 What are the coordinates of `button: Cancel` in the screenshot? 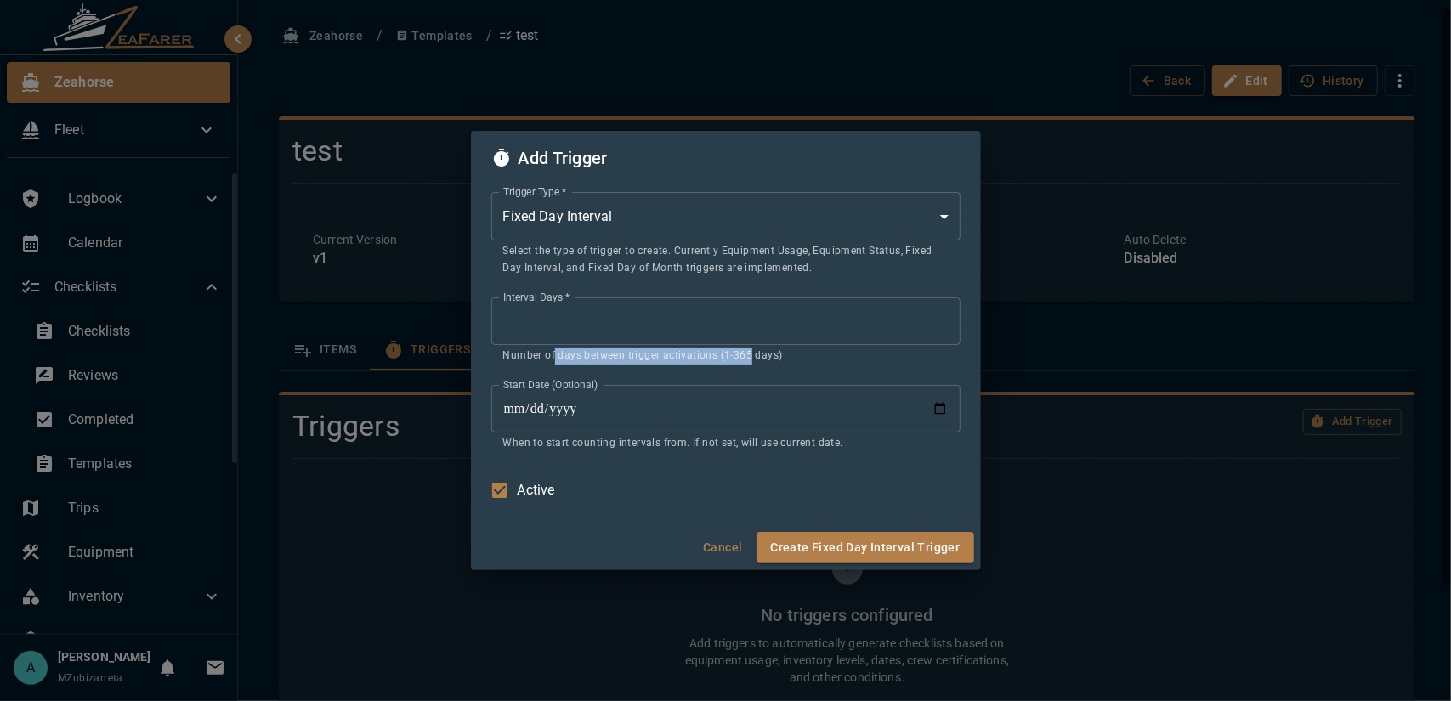 It's located at (722, 547).